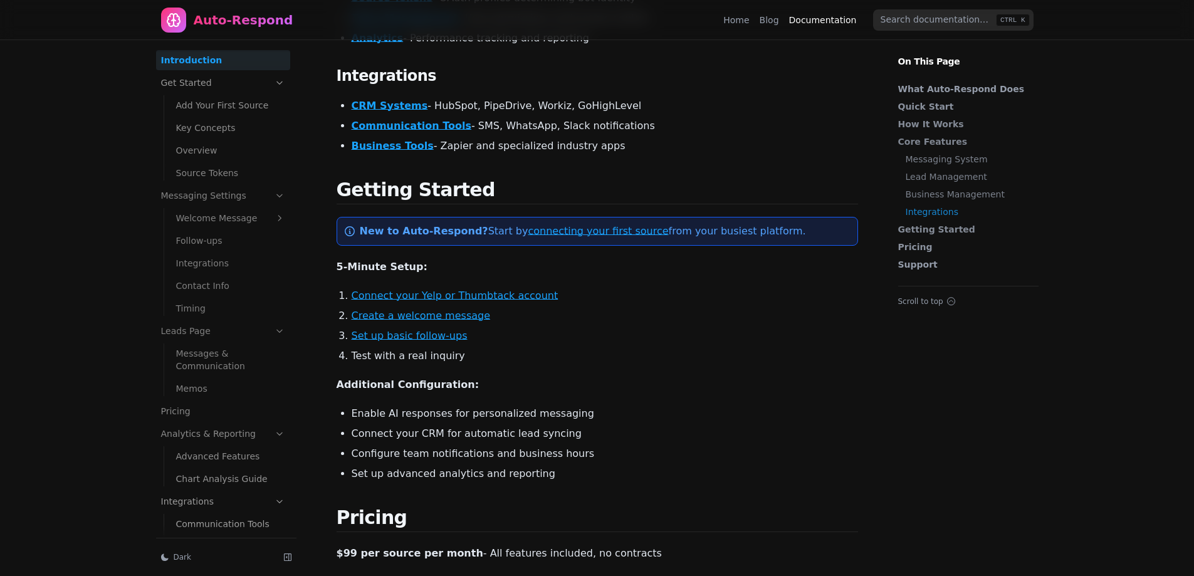  What do you see at coordinates (736, 20) in the screenshot?
I see `a: Home` at bounding box center [736, 20].